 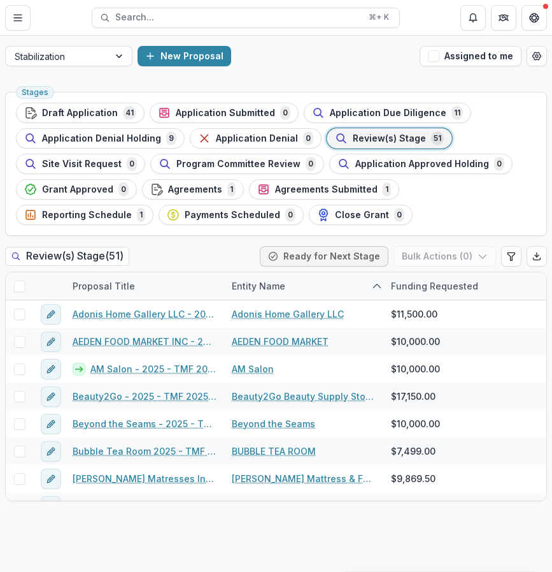 What do you see at coordinates (226, 113) in the screenshot?
I see `span: Application Submitted` at bounding box center [226, 113].